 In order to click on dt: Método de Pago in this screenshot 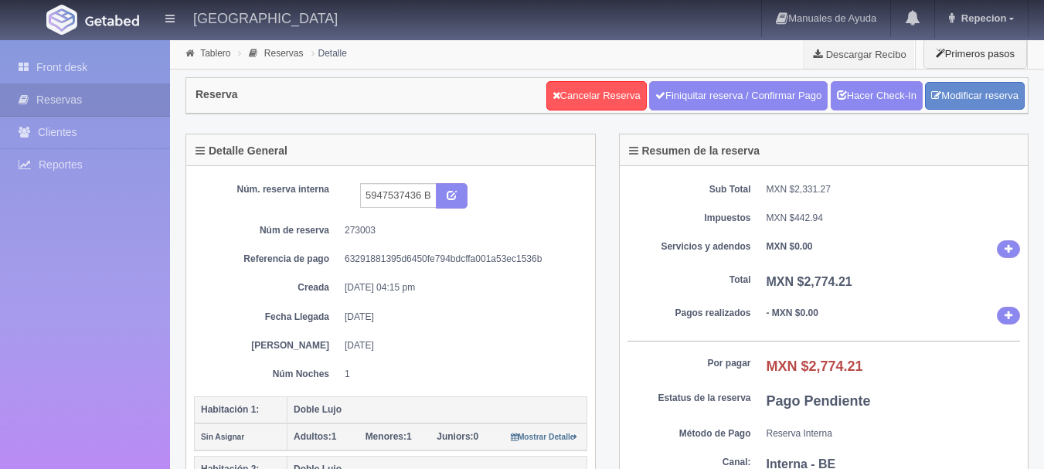, I will do `click(690, 434)`.